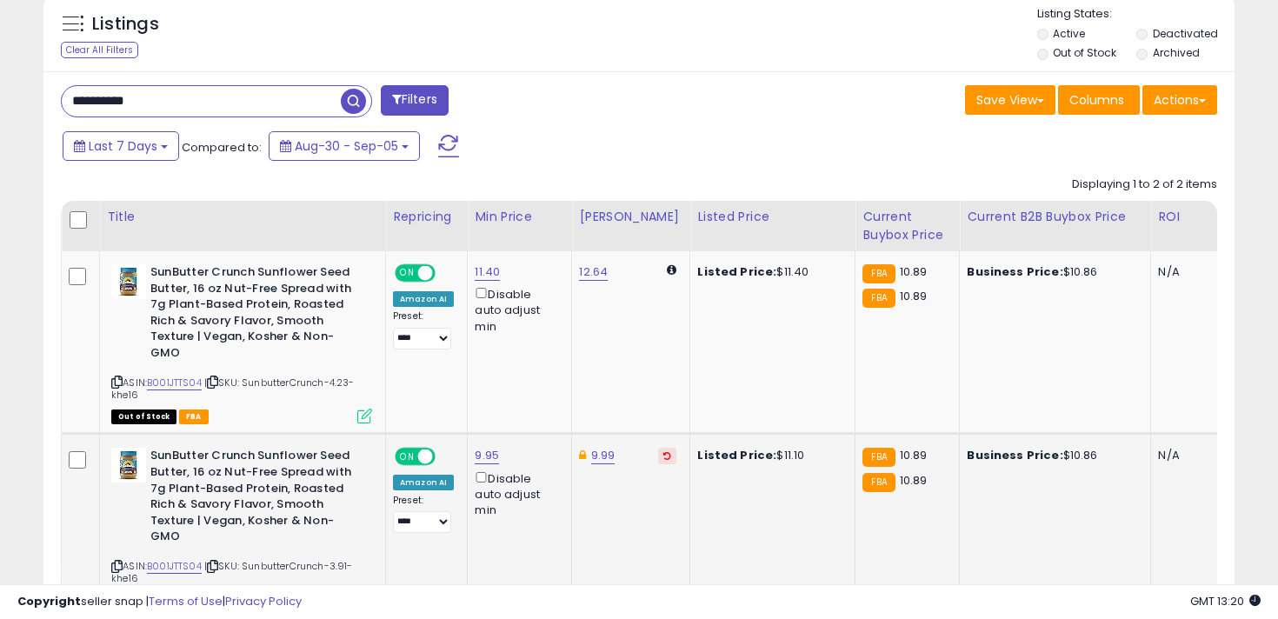 The image size is (1278, 619). Describe the element at coordinates (604, 456) in the screenshot. I see `a: 9.99` at that location.